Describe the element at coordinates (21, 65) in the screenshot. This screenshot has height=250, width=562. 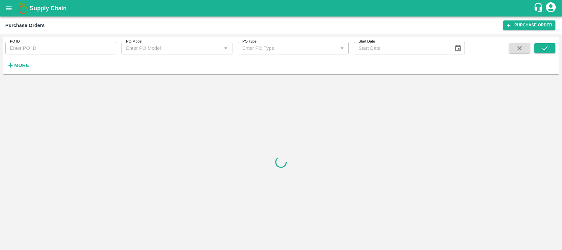
I see `strong: More` at that location.